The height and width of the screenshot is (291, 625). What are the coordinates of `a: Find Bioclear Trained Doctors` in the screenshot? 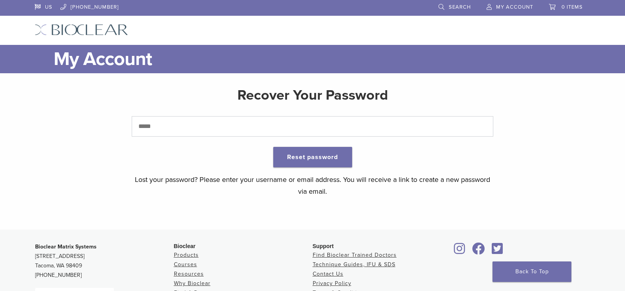 It's located at (355, 255).